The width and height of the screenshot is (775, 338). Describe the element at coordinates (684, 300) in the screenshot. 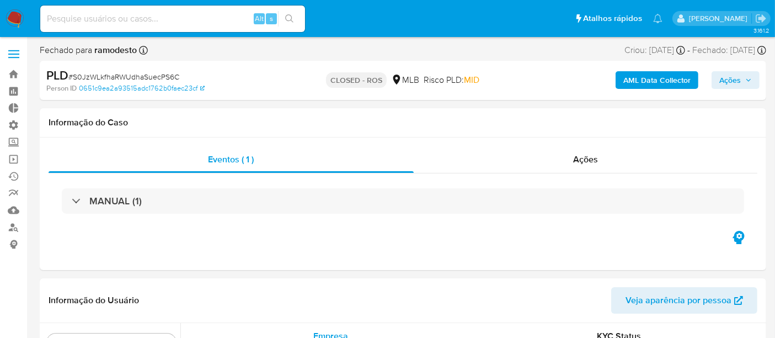

I see `button: Veja aparência por pessoa` at that location.